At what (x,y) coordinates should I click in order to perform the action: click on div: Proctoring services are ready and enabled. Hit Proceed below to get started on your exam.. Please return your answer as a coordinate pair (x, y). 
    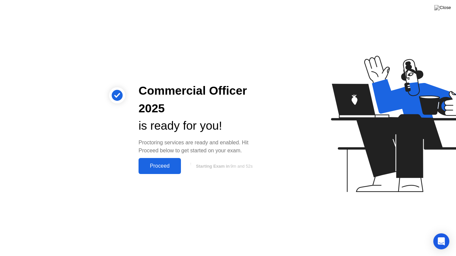
    Looking at the image, I should click on (201, 147).